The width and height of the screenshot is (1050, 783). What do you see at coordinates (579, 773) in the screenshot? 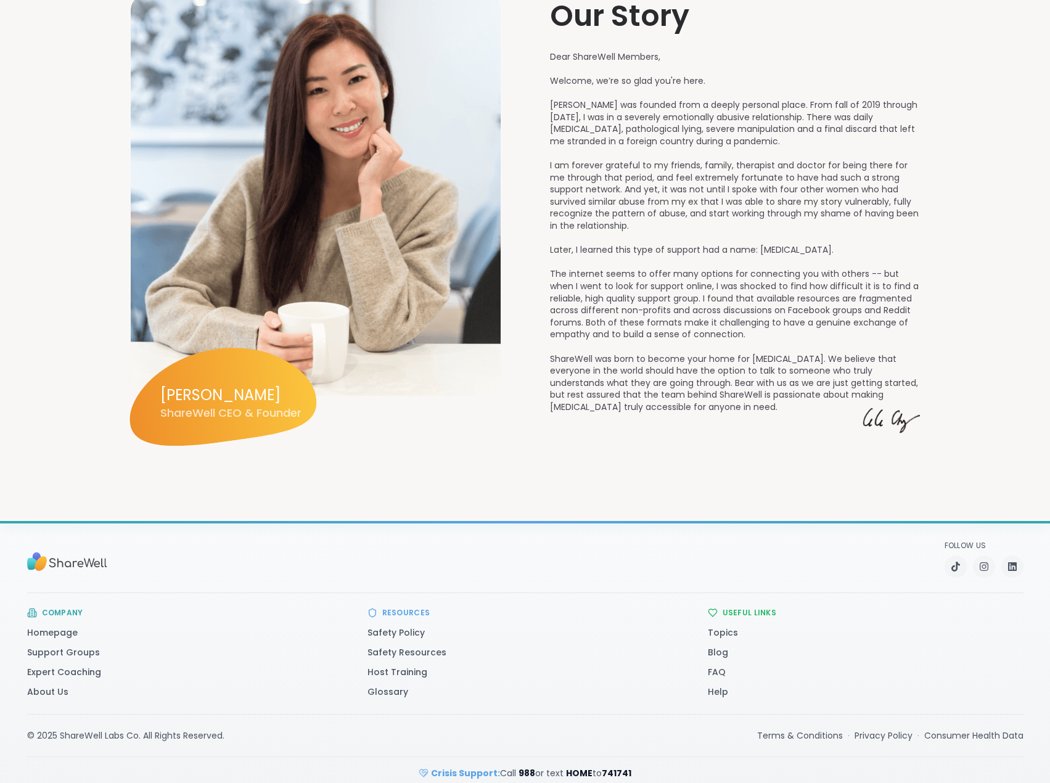
I see `strong: HOME` at bounding box center [579, 773].